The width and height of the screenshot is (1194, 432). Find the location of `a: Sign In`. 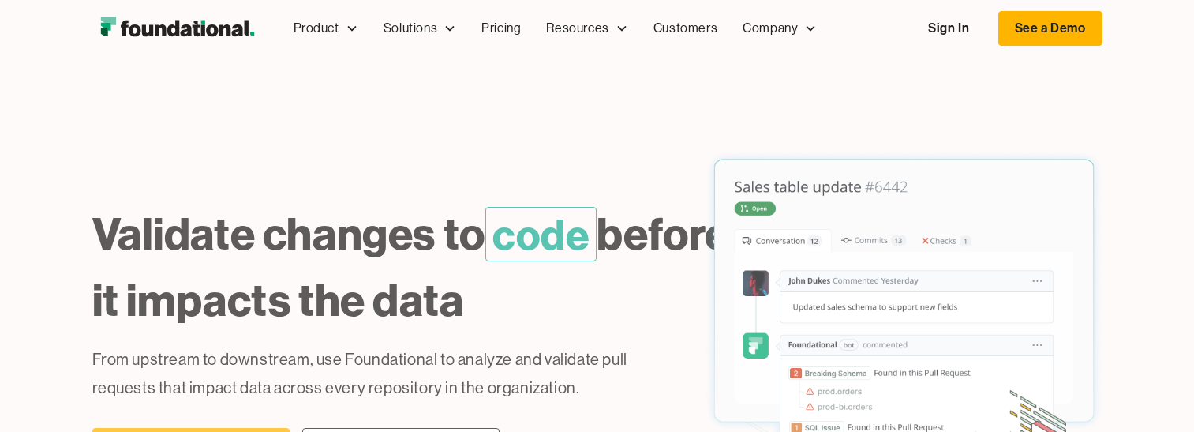

a: Sign In is located at coordinates (949, 28).